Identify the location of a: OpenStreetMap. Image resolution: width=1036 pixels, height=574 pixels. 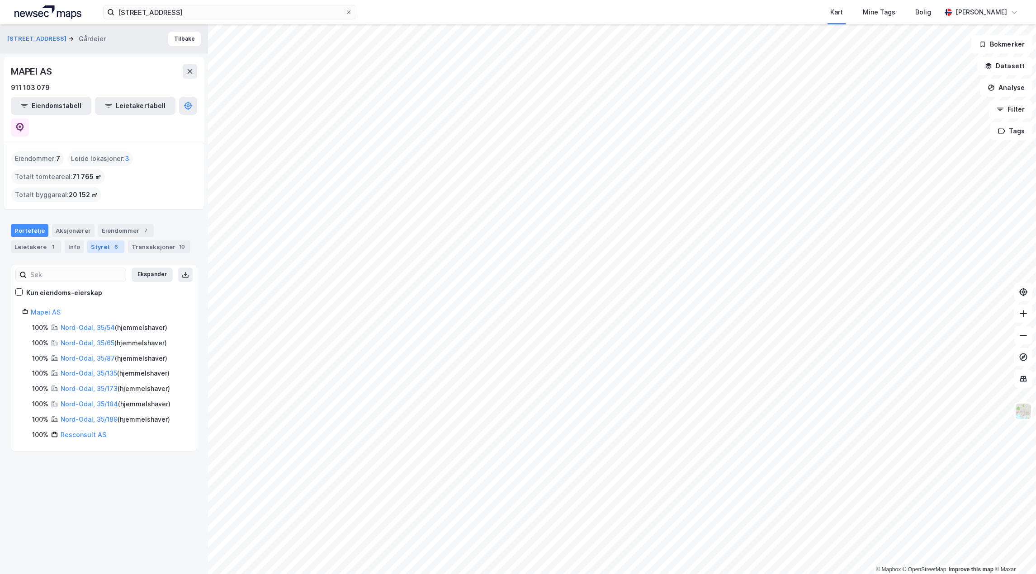
(924, 570).